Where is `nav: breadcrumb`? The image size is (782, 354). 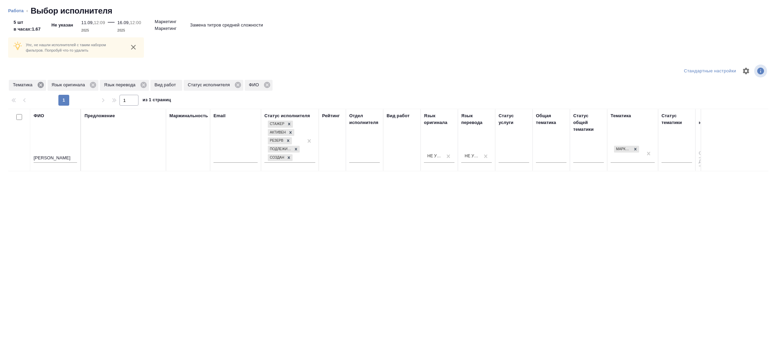 nav: breadcrumb is located at coordinates (391, 11).